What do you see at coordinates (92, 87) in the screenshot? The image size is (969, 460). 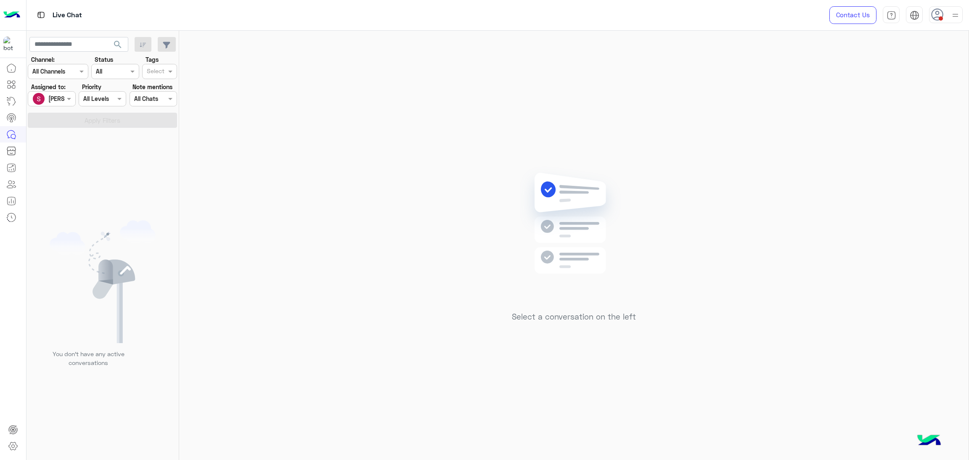 I see `label: Priority` at bounding box center [92, 87].